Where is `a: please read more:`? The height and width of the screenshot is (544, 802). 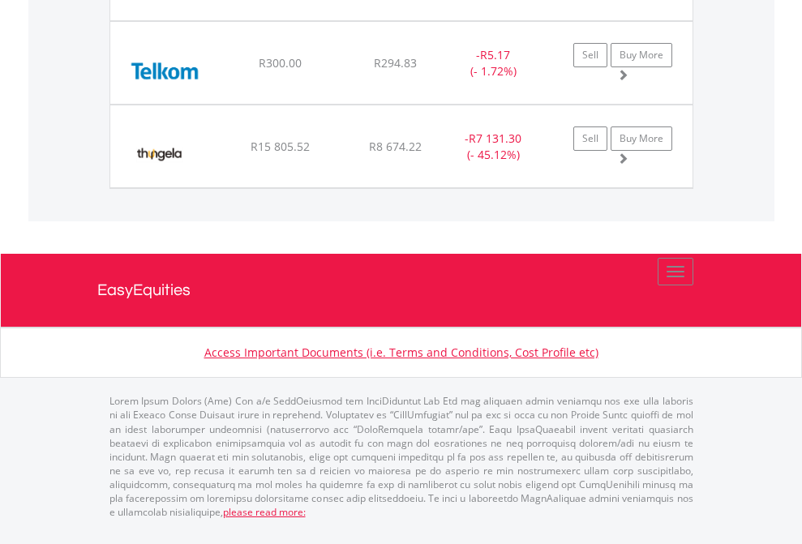 a: please read more: is located at coordinates (264, 512).